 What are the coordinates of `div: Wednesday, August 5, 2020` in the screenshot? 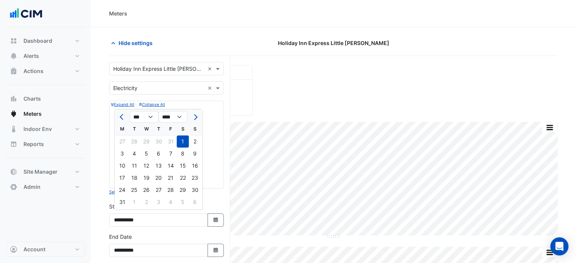 It's located at (146, 154).